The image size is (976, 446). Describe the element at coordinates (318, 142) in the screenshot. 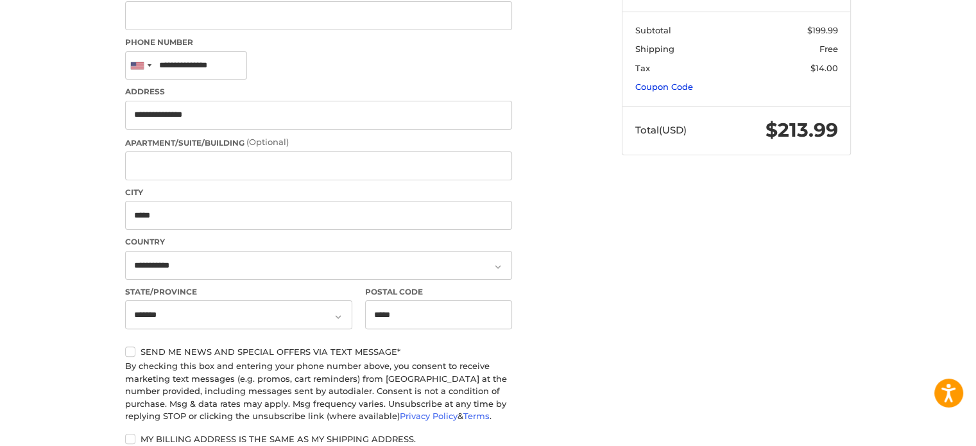

I see `label: Apartment/Suite/Building` at that location.